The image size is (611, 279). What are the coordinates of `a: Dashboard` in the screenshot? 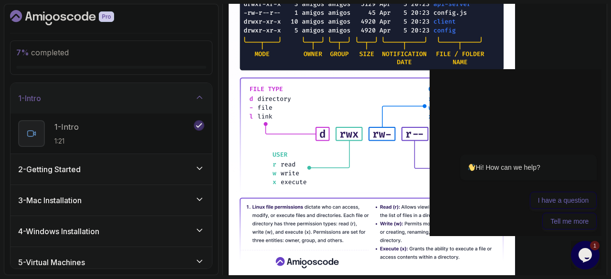 It's located at (73, 18).